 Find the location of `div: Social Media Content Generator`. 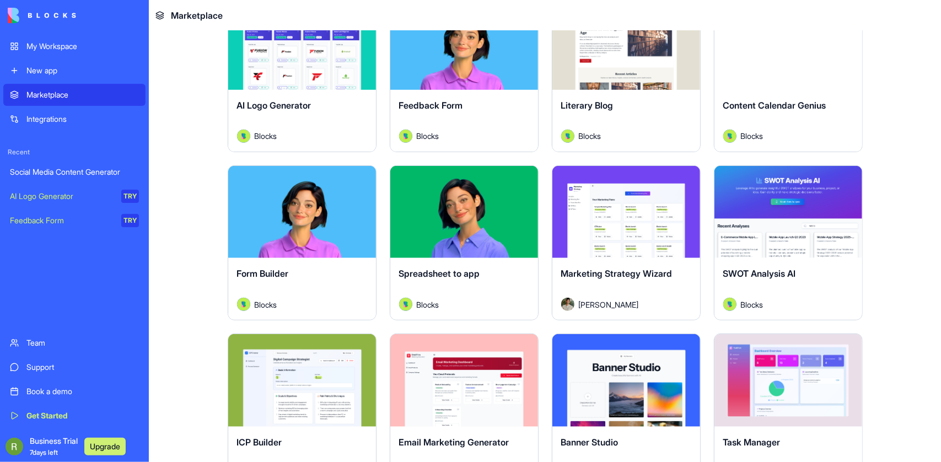

div: Social Media Content Generator is located at coordinates (74, 172).